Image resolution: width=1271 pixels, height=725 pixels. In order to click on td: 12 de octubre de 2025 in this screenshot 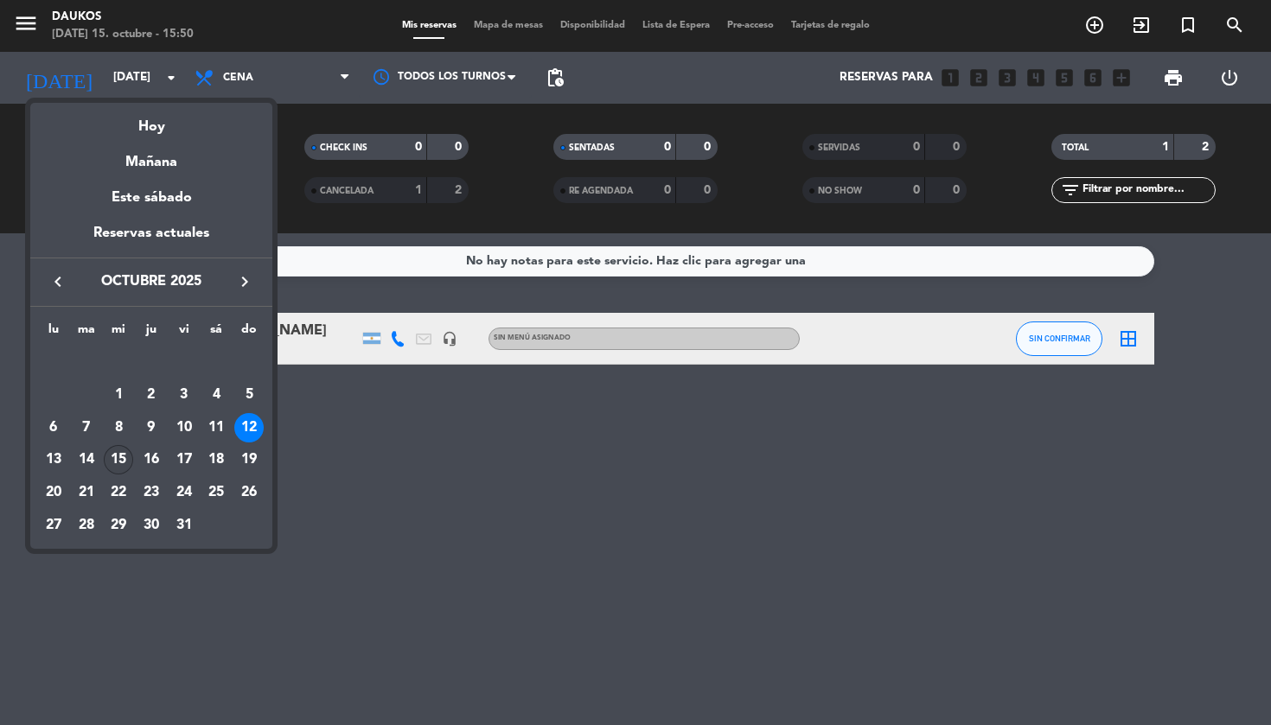, I will do `click(249, 428)`.